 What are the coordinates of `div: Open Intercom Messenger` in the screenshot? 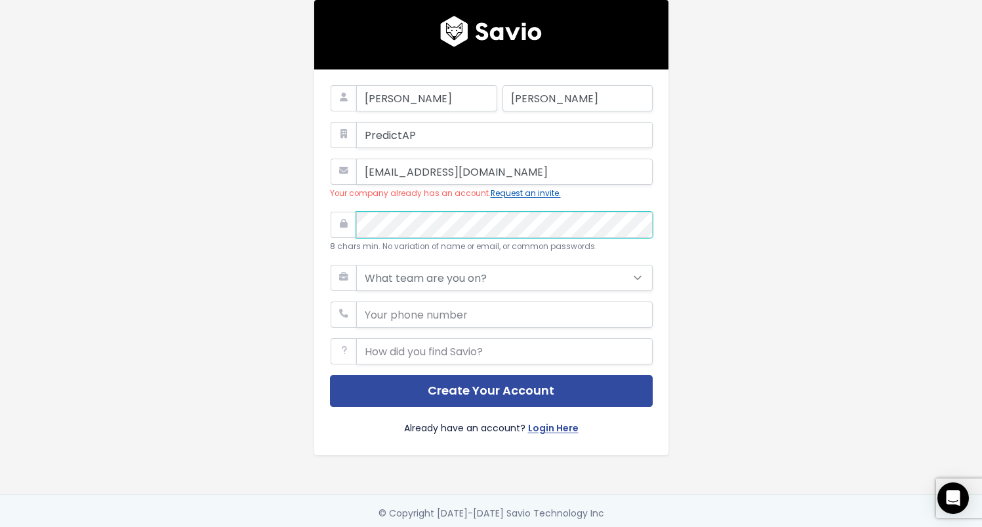 It's located at (953, 498).